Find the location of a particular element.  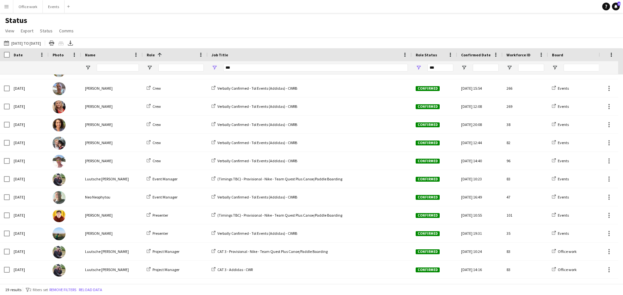

span: Board is located at coordinates (557, 55).